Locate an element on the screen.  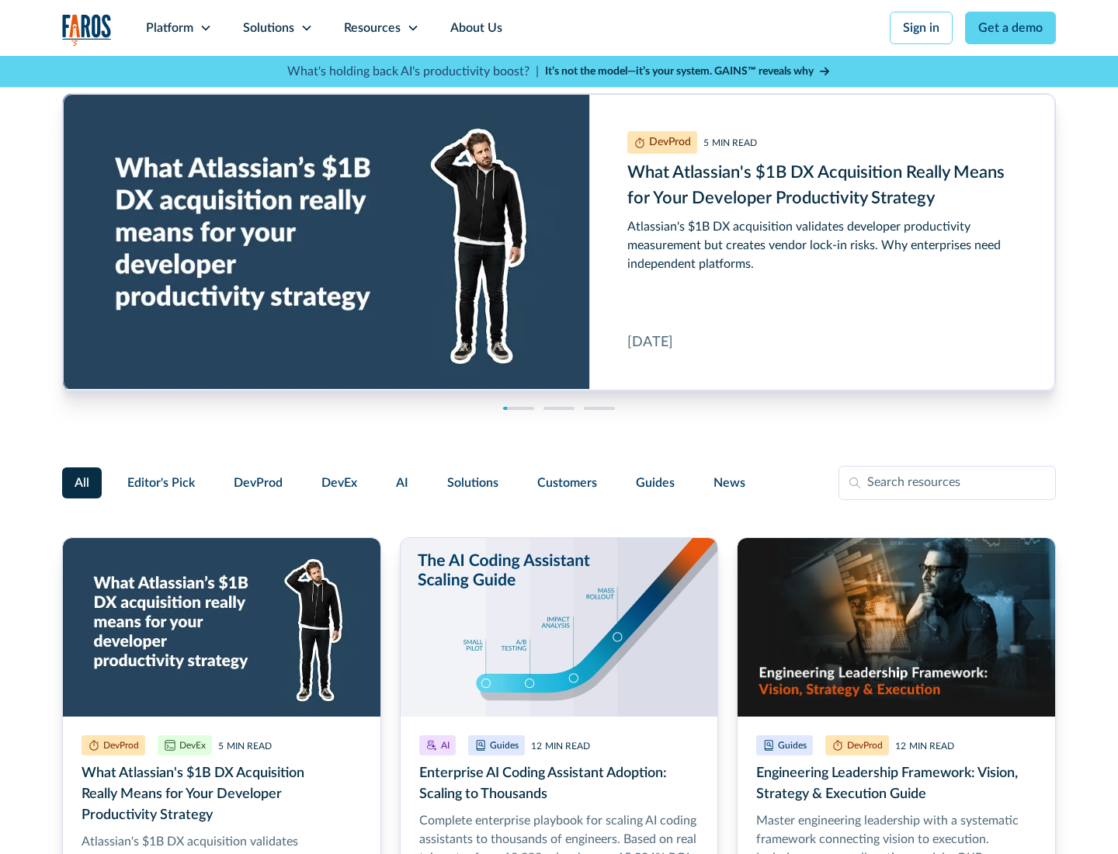
img: Developer scratching his head on a blue background is located at coordinates (221, 628).